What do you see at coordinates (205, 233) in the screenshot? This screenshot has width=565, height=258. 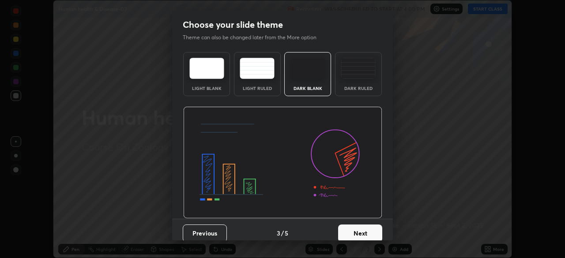 I see `button: Previous` at bounding box center [205, 233].